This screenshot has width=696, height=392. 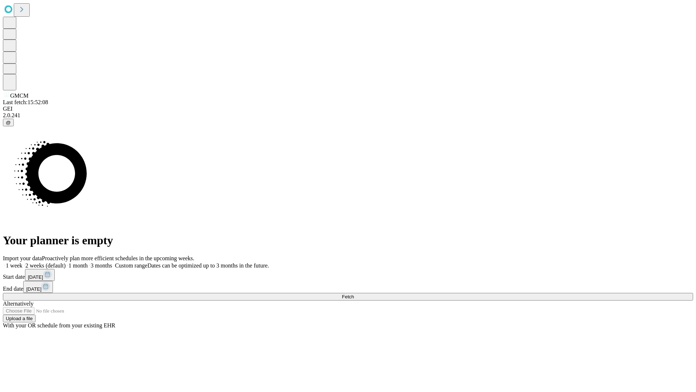 I want to click on span: Last fetch: 15:52:08, so click(x=25, y=102).